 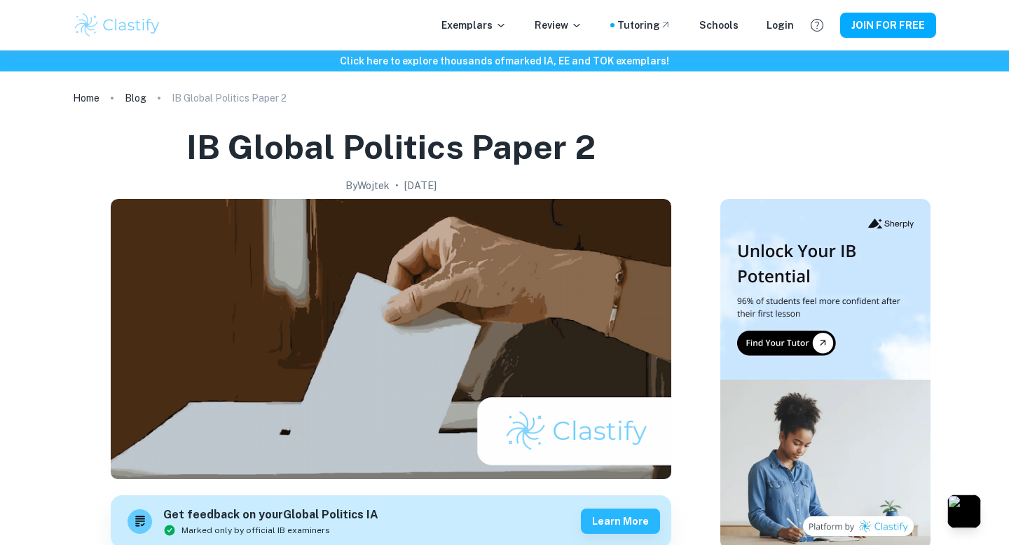 I want to click on h6: Get feedback on your Global Politics IA, so click(x=271, y=515).